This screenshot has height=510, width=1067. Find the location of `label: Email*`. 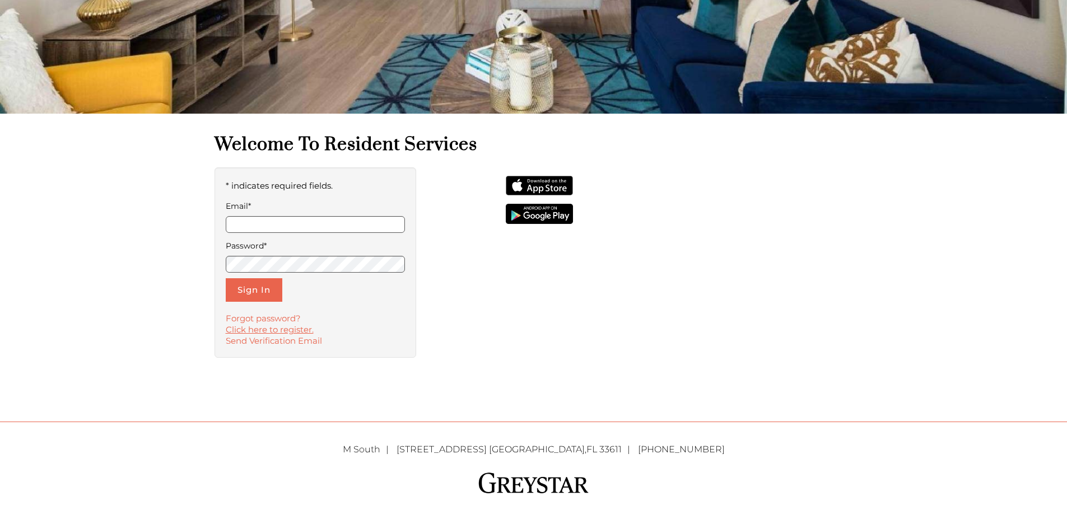

label: Email* is located at coordinates (315, 206).